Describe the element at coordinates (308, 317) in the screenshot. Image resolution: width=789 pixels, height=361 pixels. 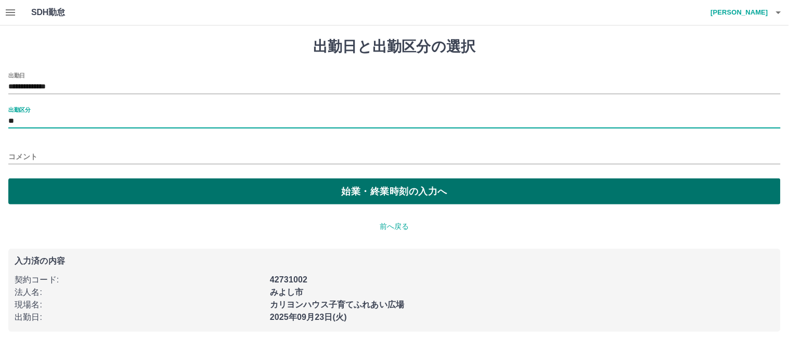
I see `b: 2025年09月23日(火)` at that location.